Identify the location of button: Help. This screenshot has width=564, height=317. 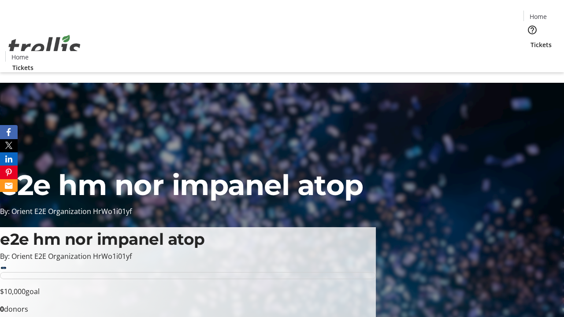
(532, 30).